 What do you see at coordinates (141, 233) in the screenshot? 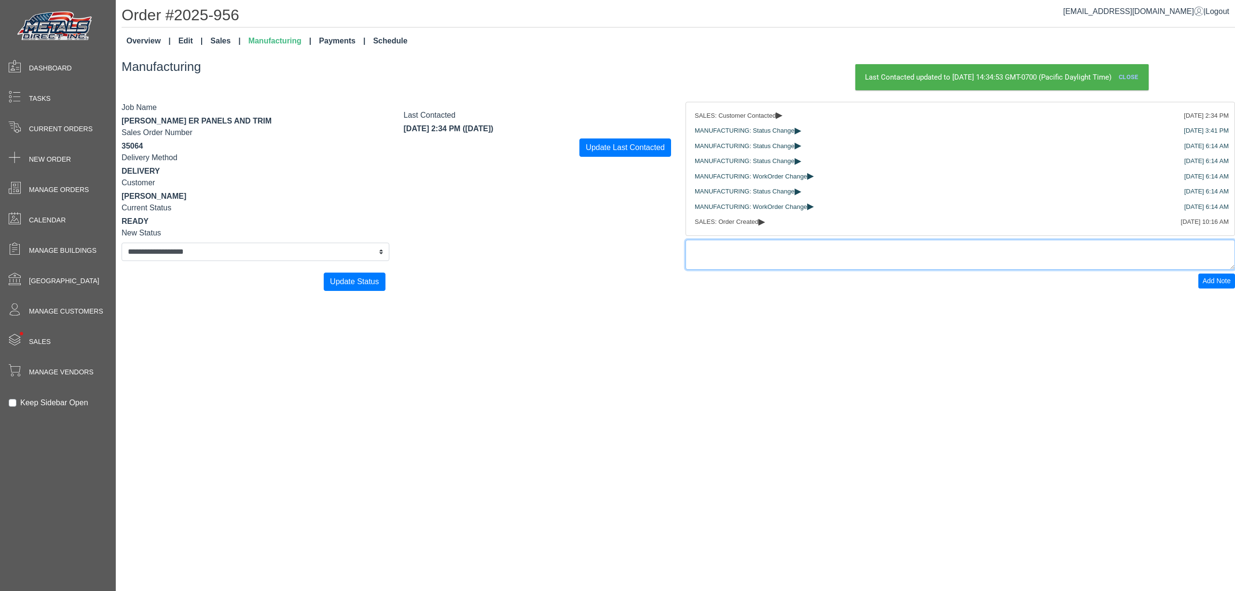
I see `label: New Status` at bounding box center [141, 233].